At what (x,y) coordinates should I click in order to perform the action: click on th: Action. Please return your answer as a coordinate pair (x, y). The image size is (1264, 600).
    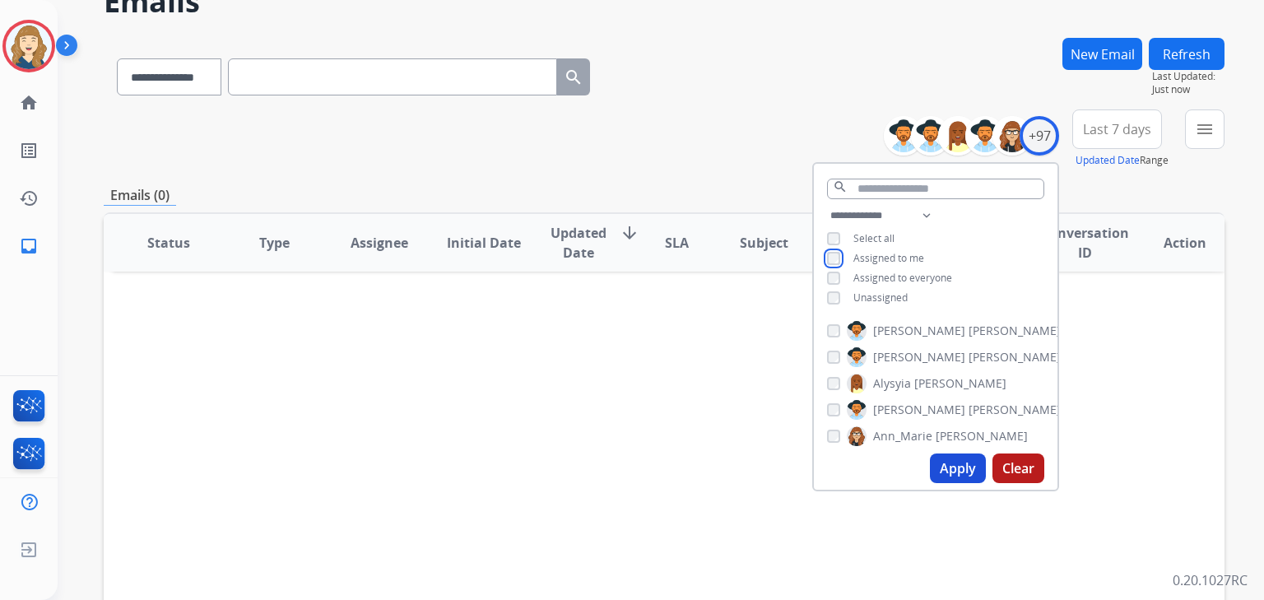
    Looking at the image, I should click on (1172, 243).